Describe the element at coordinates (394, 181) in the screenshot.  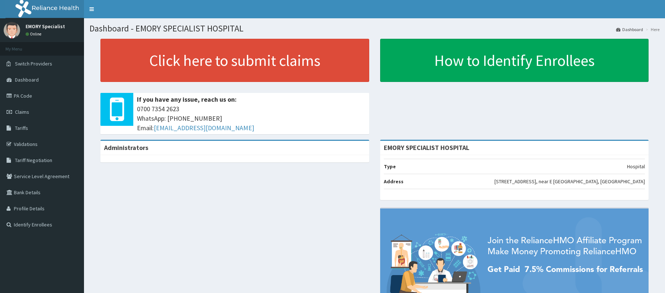
I see `b: Address` at that location.